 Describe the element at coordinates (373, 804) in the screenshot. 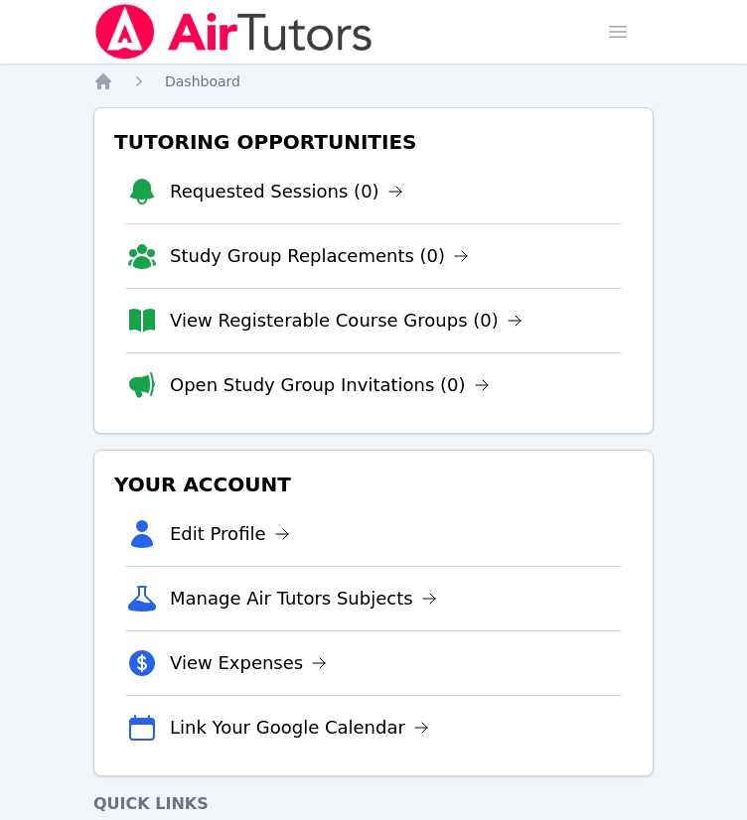

I see `h4: Quick Links` at that location.